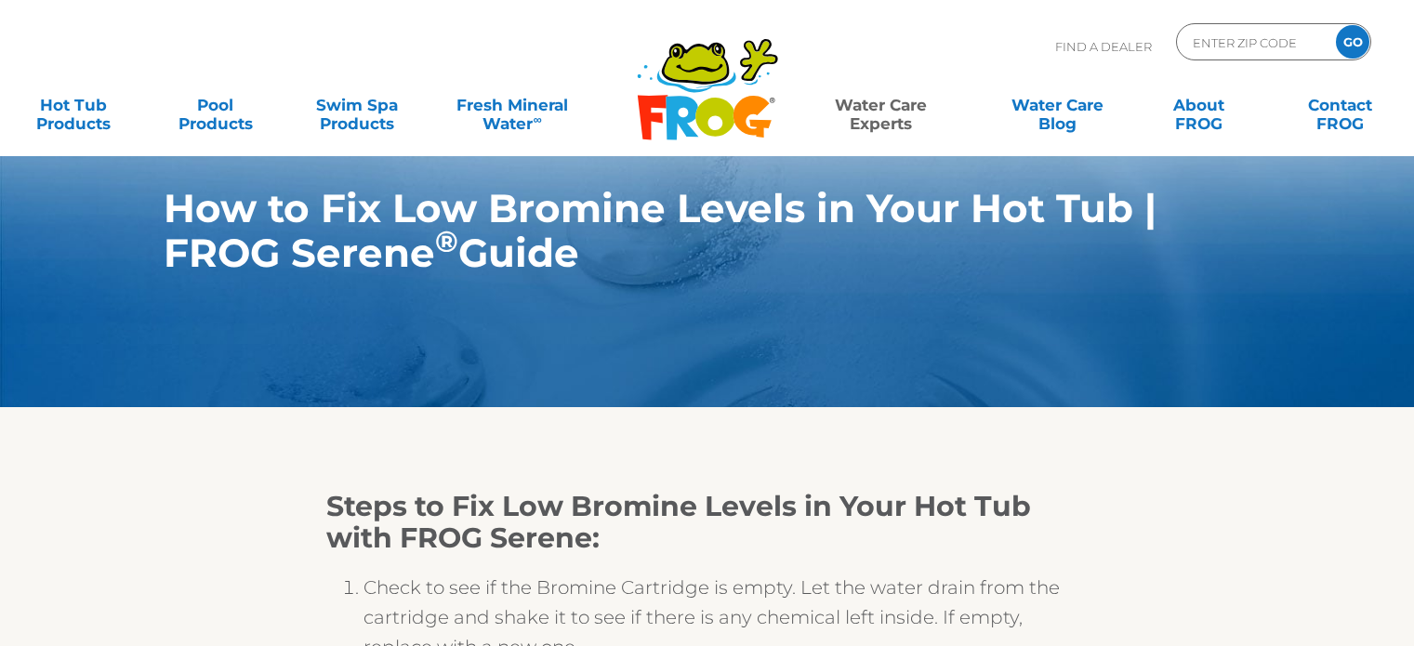  What do you see at coordinates (679, 521) in the screenshot?
I see `strong: Steps to Fix Low Bromine Levels in Your Hot Tub with FROG Serene:` at bounding box center [679, 521].